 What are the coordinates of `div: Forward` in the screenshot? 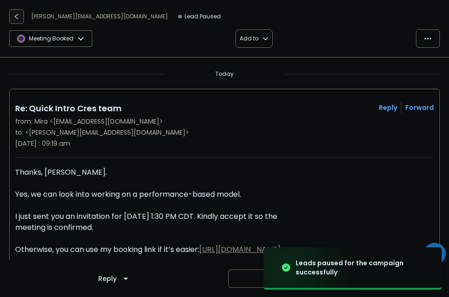 It's located at (420, 107).